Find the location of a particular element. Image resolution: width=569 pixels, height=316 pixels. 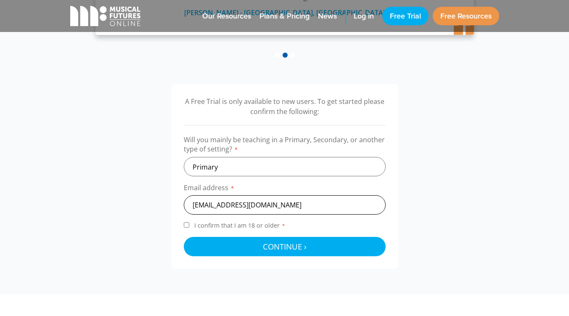

input: I confirm that I am 18 or older* is located at coordinates (186, 225).